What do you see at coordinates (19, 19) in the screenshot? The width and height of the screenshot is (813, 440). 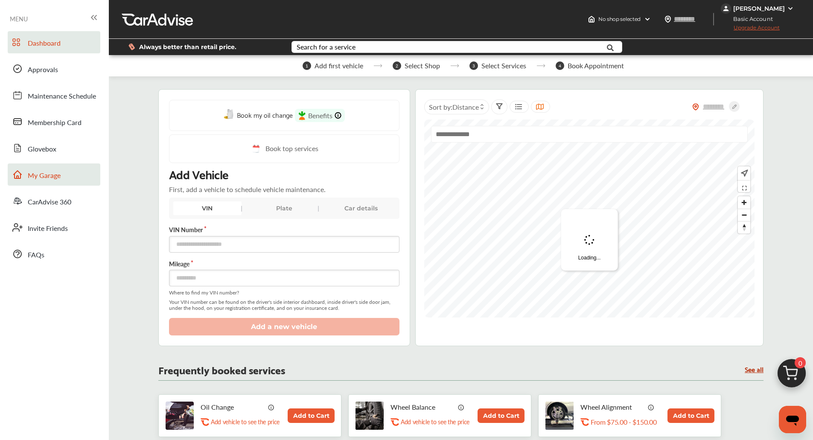 I see `span: MENU` at bounding box center [19, 19].